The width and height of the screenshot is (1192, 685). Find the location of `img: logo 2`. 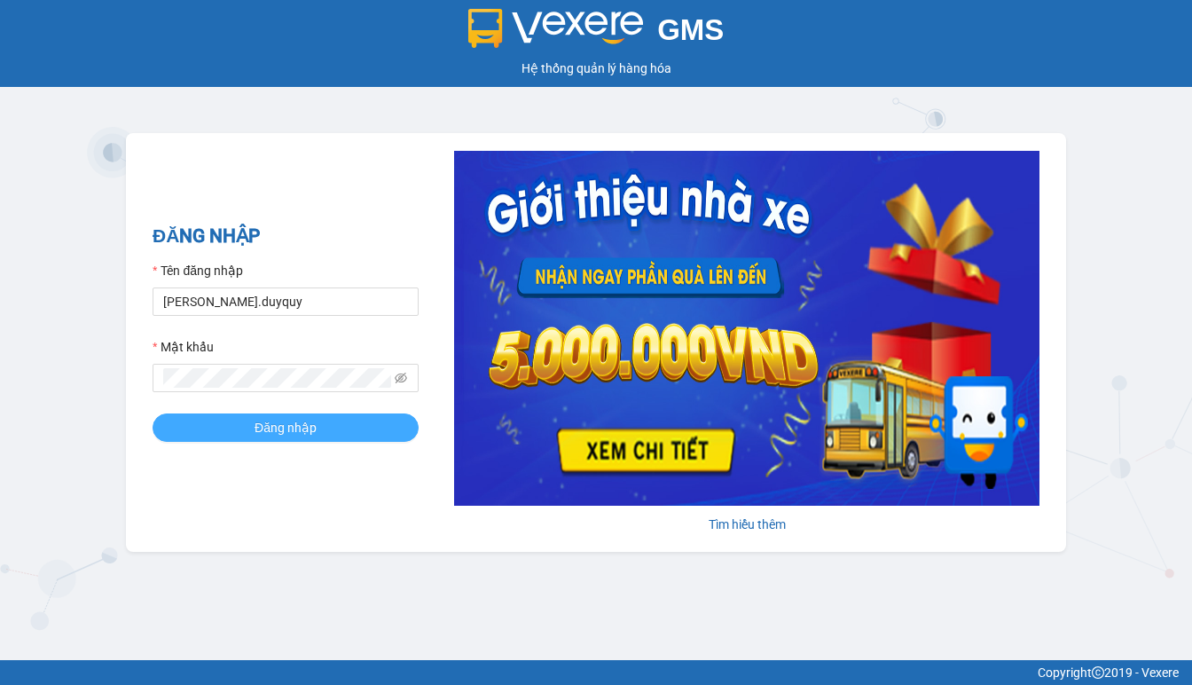

img: logo 2 is located at coordinates (556, 28).